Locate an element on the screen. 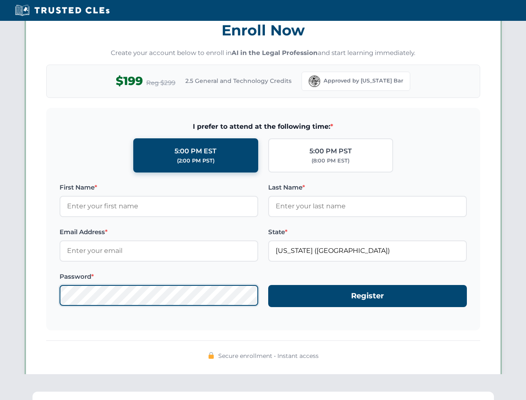 Image resolution: width=526 pixels, height=400 pixels. label: Email Address is located at coordinates (159, 232).